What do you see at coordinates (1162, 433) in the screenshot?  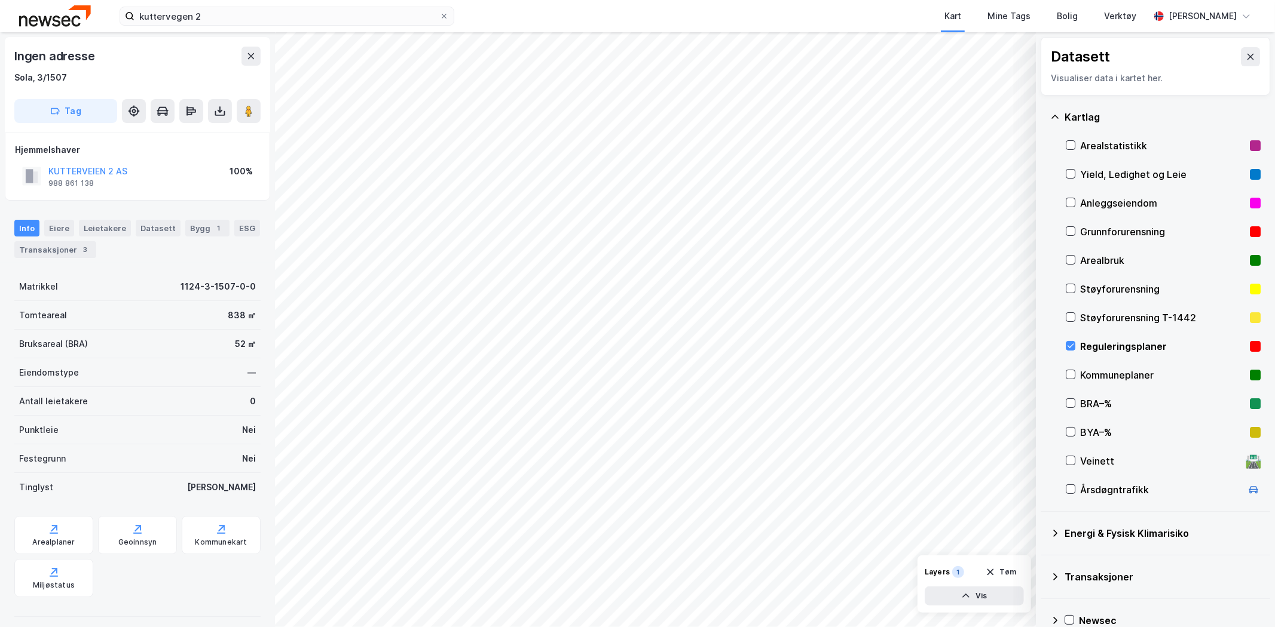 I see `div: BYA–%` at bounding box center [1162, 433].